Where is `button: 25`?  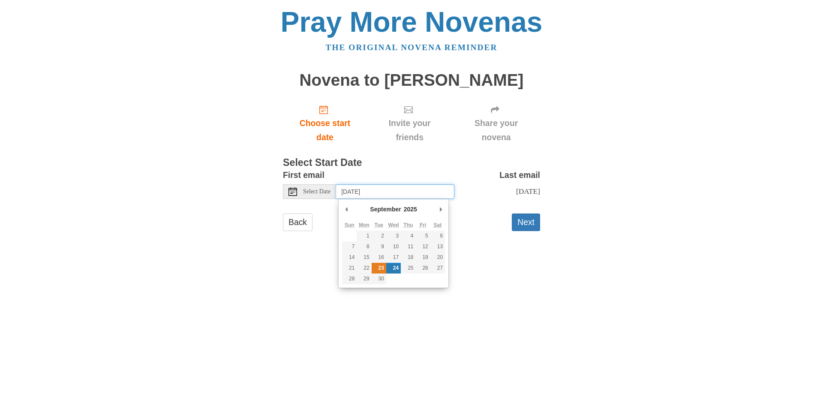
button: 25 is located at coordinates (408, 268).